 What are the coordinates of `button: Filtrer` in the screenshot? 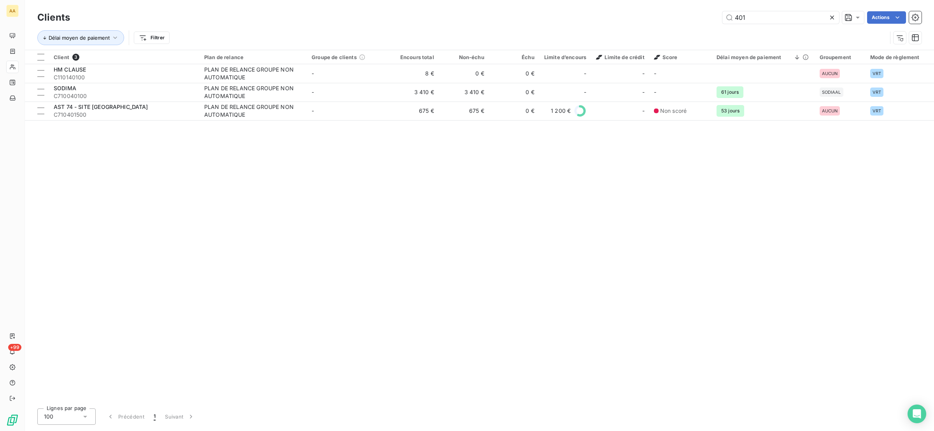 It's located at (152, 38).